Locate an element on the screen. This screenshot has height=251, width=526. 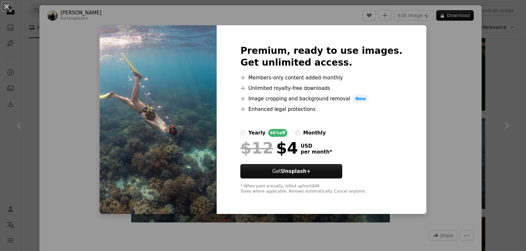
li: Members-only content added monthly is located at coordinates (321, 78).